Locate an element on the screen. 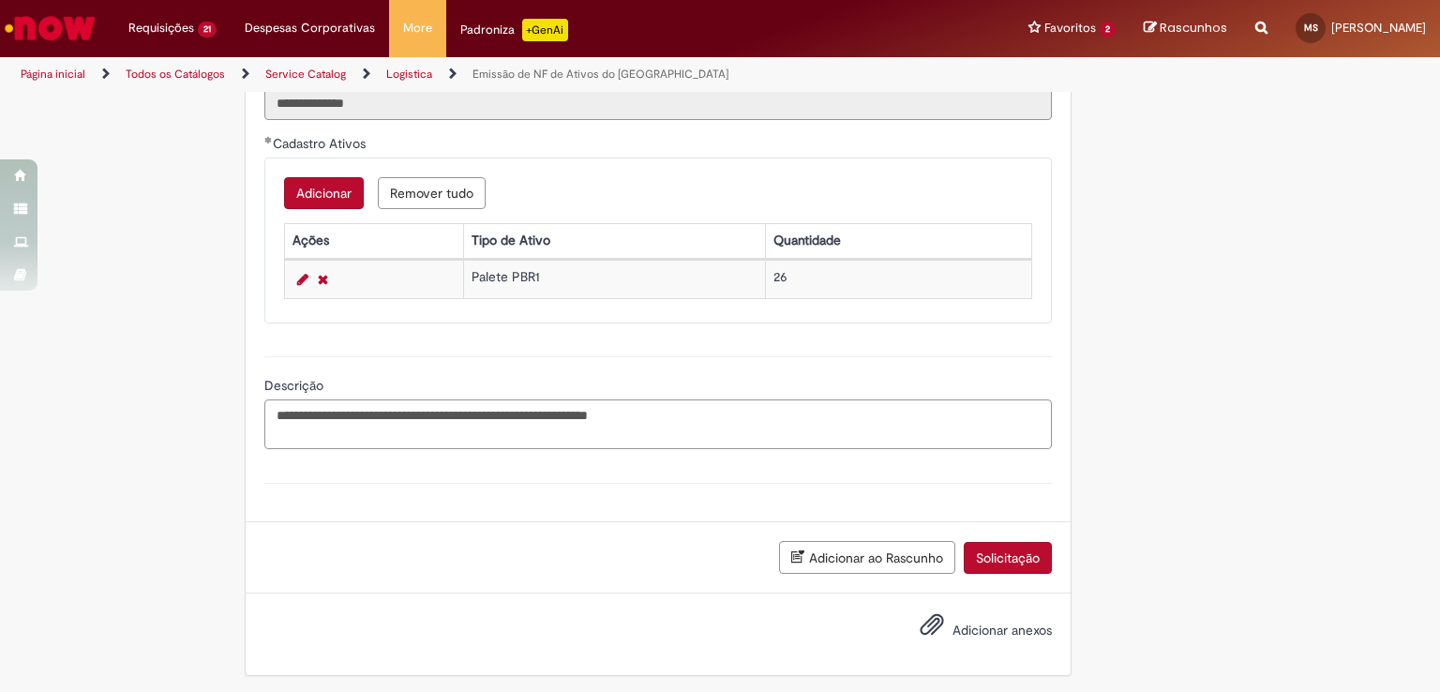  span: Adicionar anexos is located at coordinates (1002, 630).